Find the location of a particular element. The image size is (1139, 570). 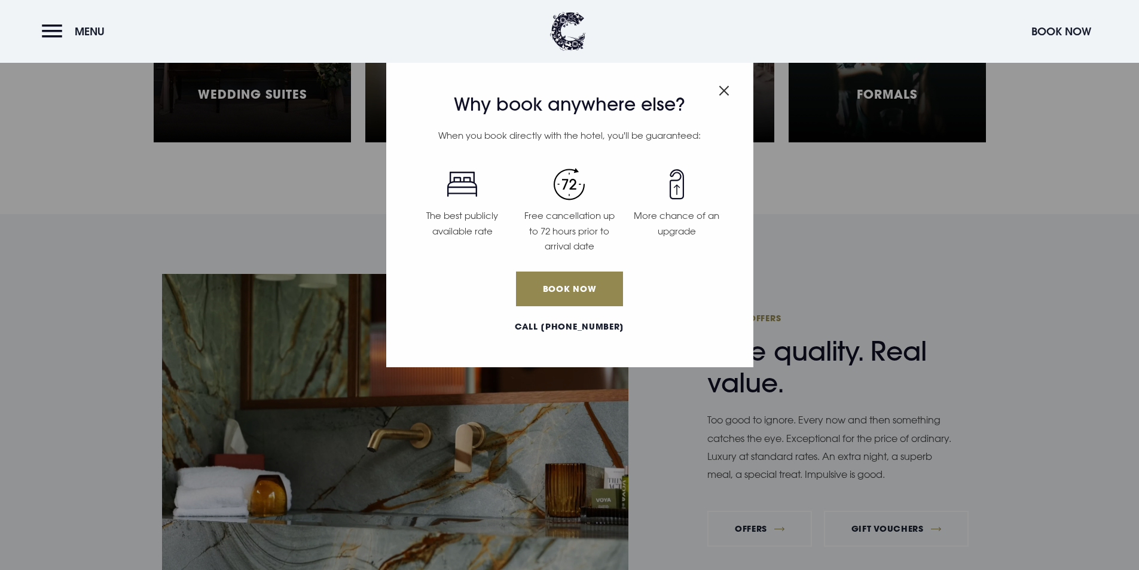

button: Close modal is located at coordinates (724, 88).